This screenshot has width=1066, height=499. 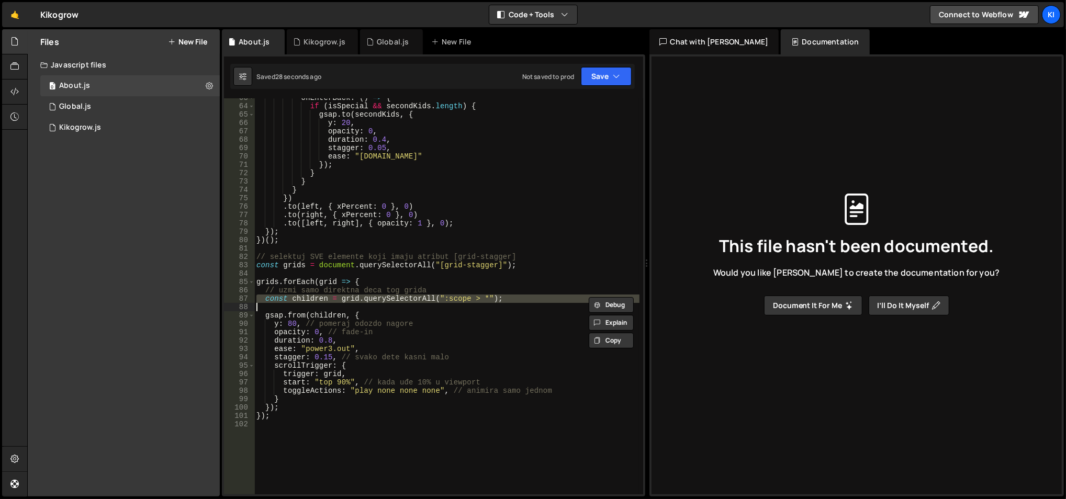 I want to click on div: 95, so click(x=239, y=366).